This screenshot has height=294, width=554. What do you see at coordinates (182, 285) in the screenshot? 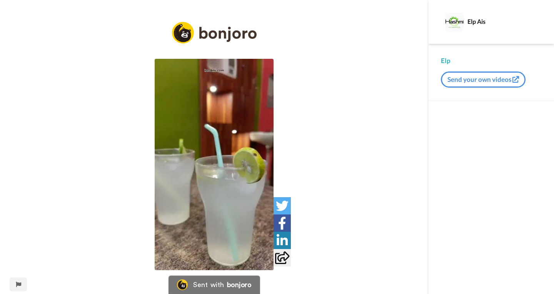
I see `img: Bonjoro Logo` at bounding box center [182, 285].